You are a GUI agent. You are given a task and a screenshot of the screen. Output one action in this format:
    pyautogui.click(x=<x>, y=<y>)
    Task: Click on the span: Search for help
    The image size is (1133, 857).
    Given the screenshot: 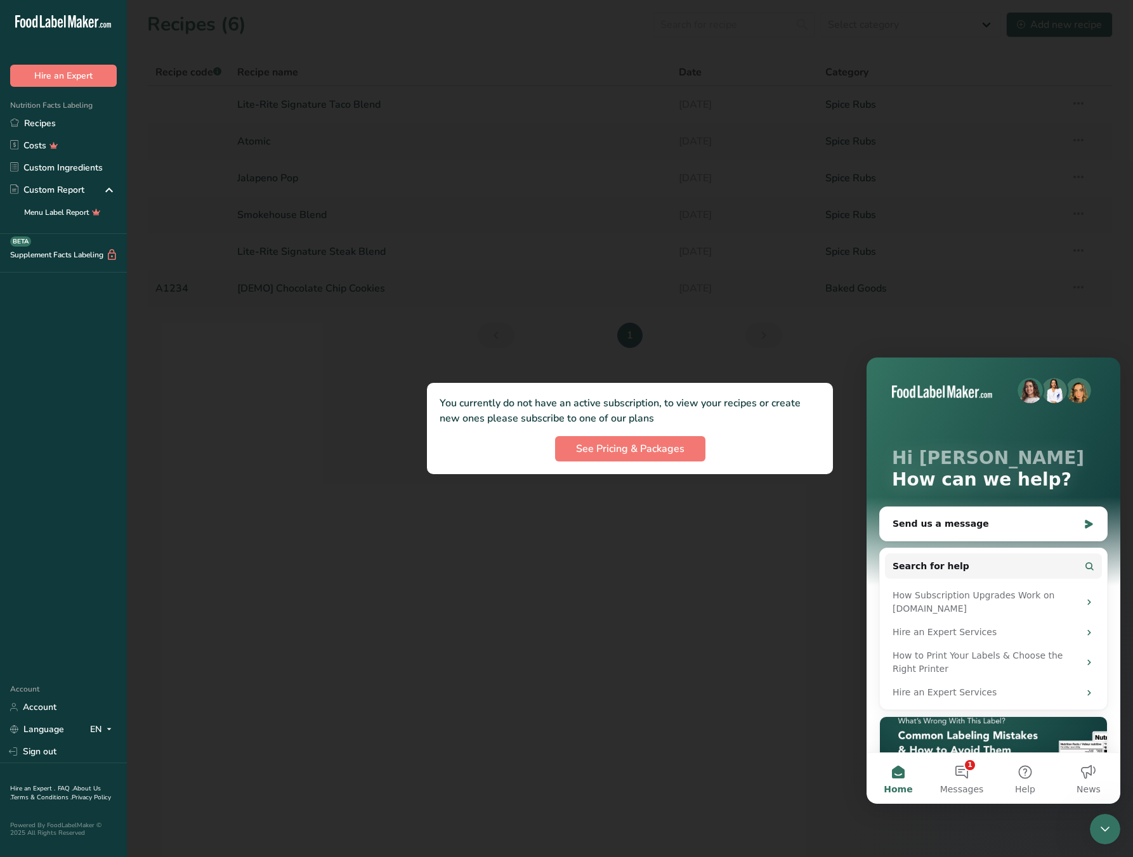 What is the action you would take?
    pyautogui.click(x=64, y=209)
    